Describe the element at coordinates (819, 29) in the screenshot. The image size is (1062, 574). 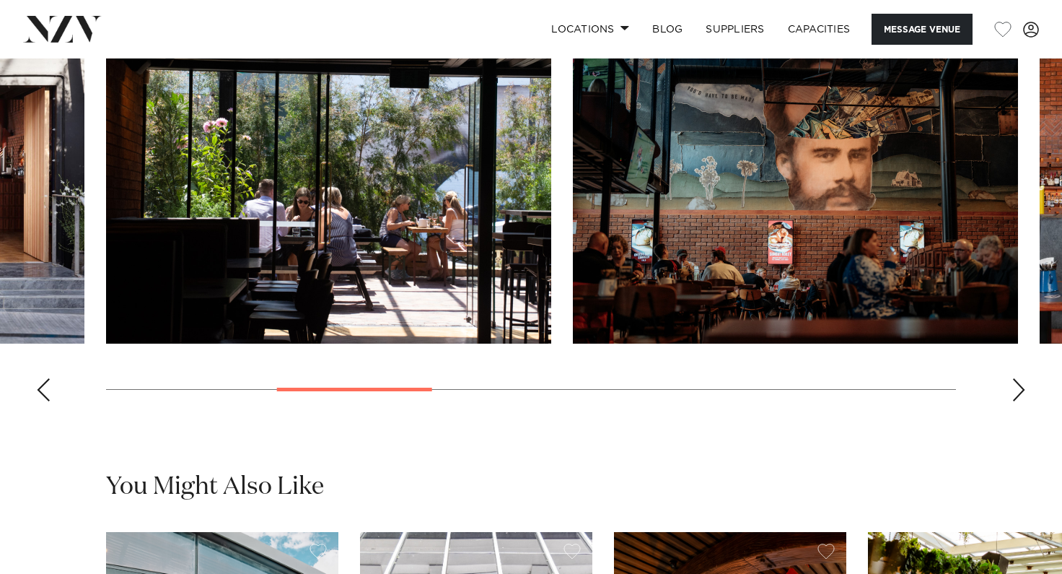
I see `a: Capacities` at that location.